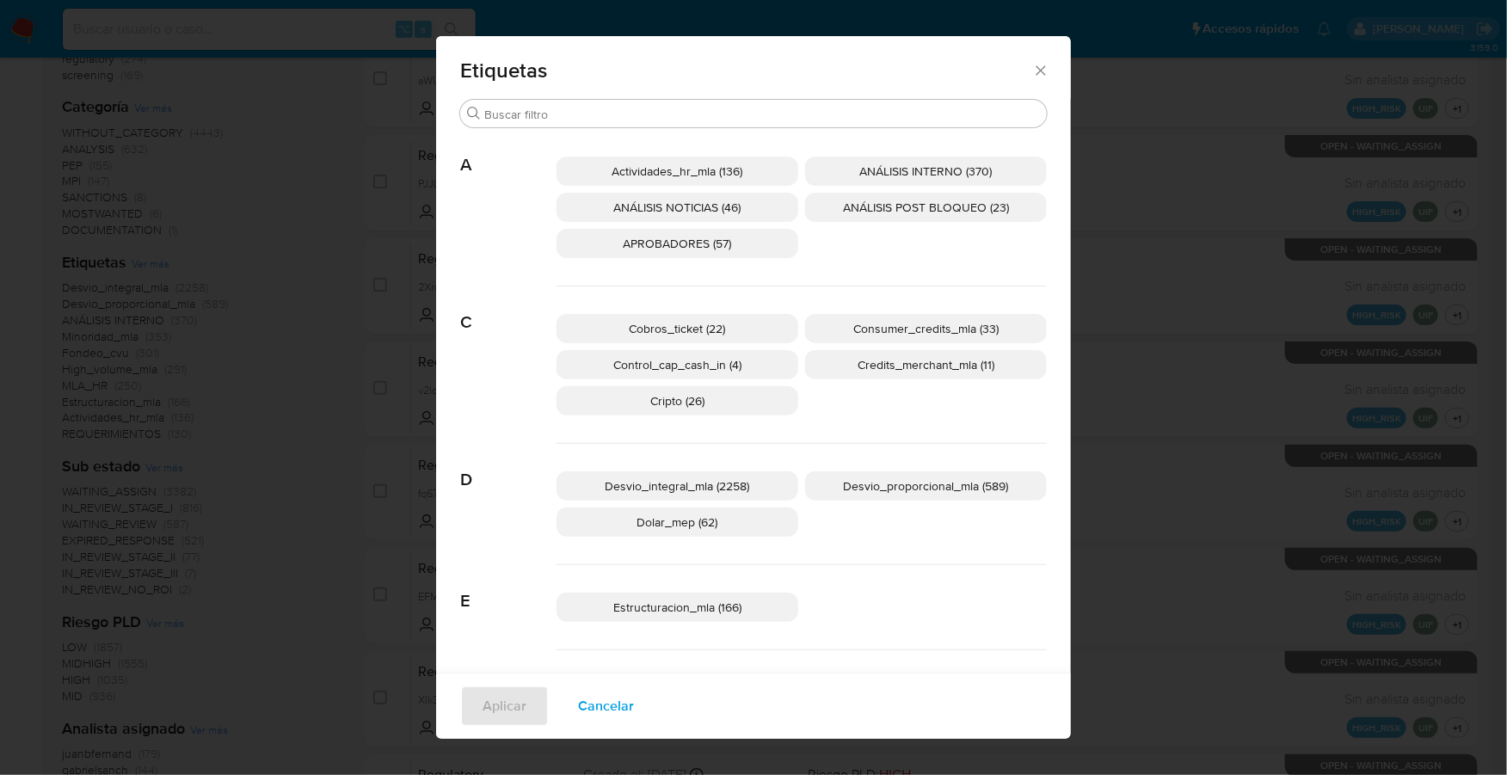  What do you see at coordinates (926, 486) in the screenshot?
I see `div: Desvio_proporcional_mla (589)` at bounding box center [926, 486].